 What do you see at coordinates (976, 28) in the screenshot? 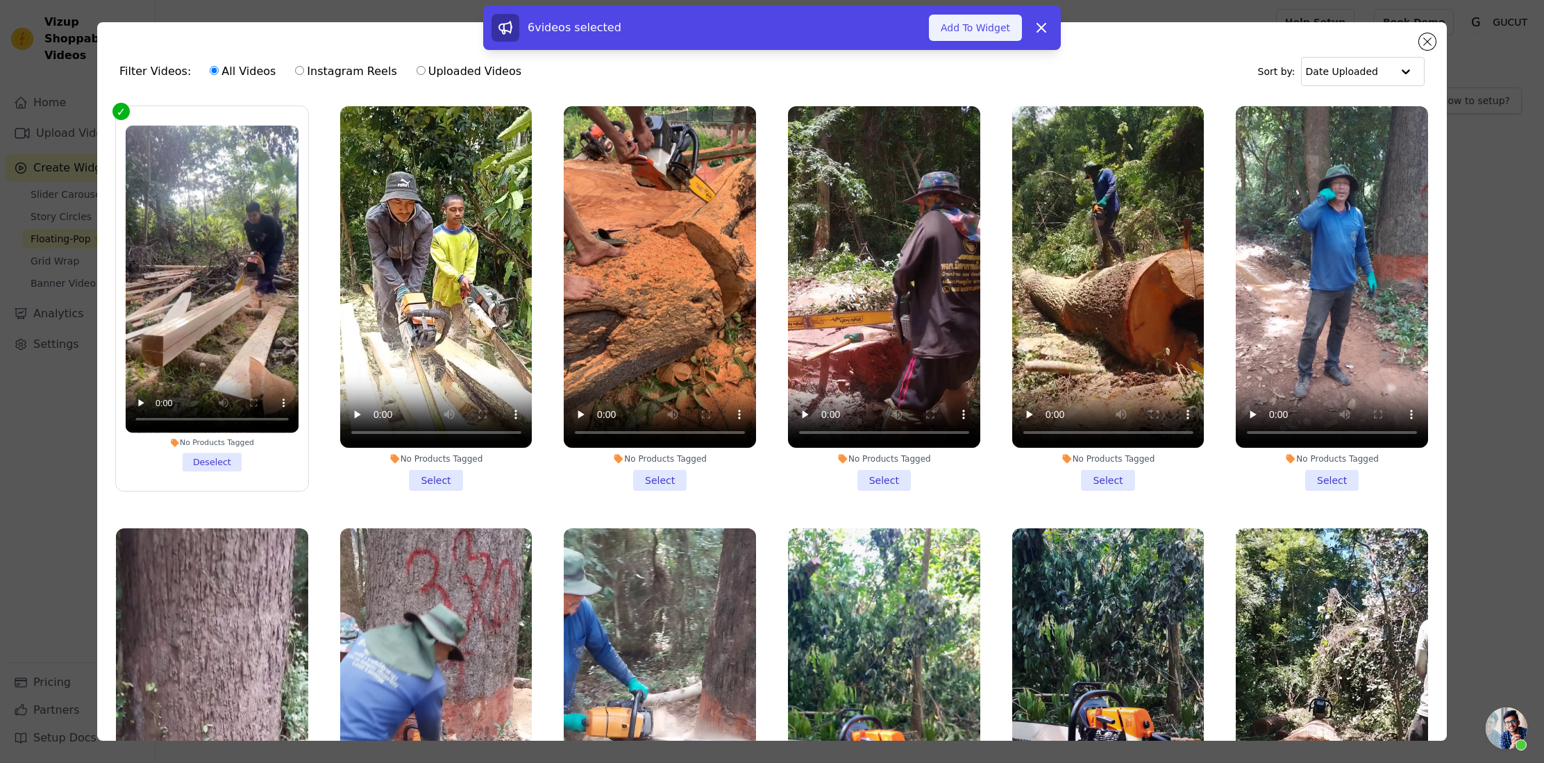
I see `button: Add To Widget` at bounding box center [976, 28].